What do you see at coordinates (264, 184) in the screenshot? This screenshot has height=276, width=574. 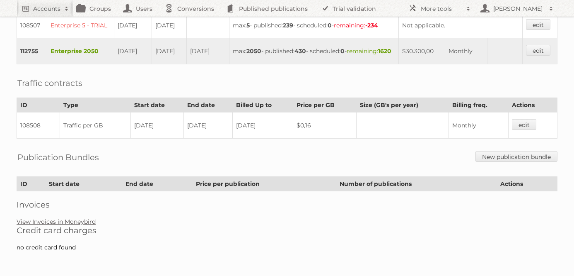 I see `th: Price per publication` at bounding box center [264, 184].